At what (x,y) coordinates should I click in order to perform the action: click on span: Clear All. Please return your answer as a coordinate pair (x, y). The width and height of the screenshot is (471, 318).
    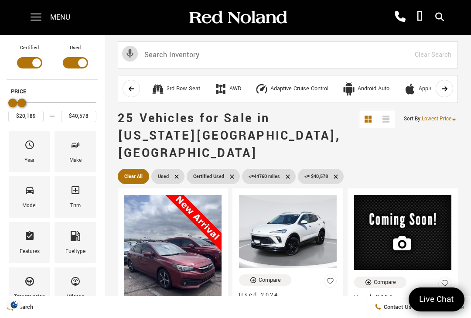
    Looking at the image, I should click on (134, 176).